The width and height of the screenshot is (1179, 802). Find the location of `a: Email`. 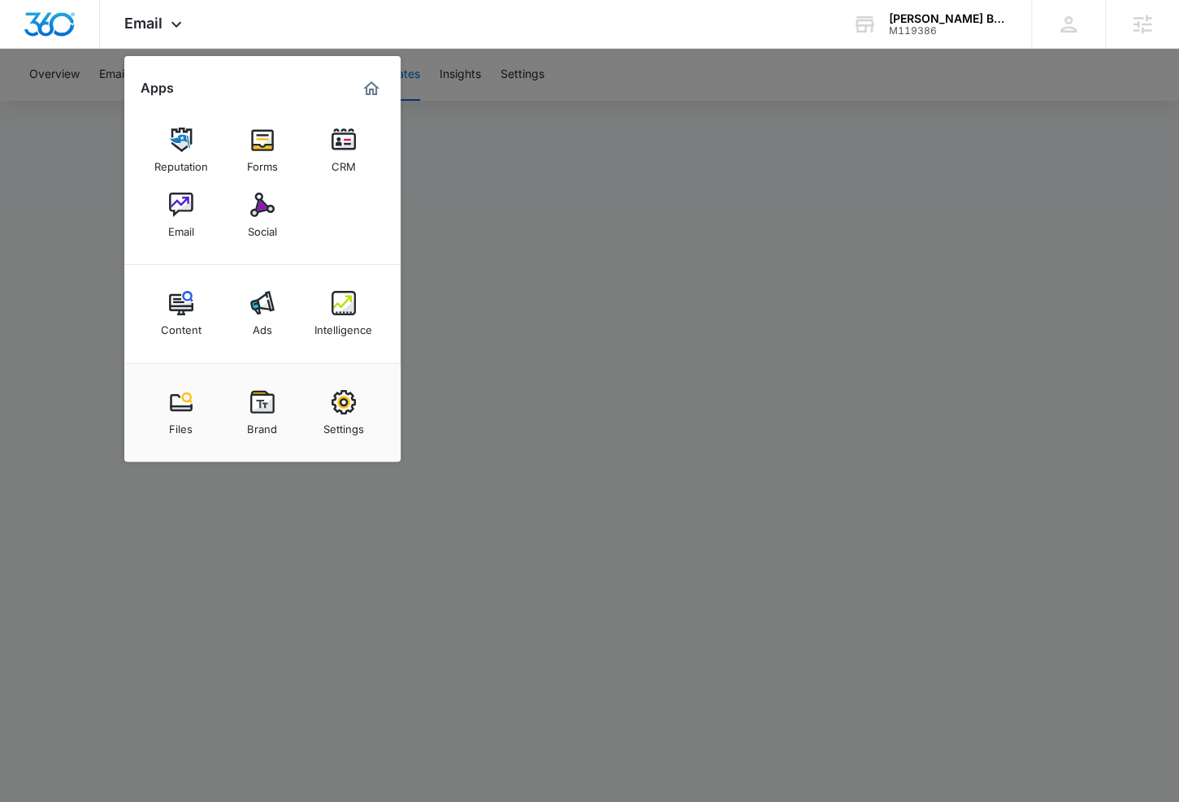

a: Email is located at coordinates (181, 215).